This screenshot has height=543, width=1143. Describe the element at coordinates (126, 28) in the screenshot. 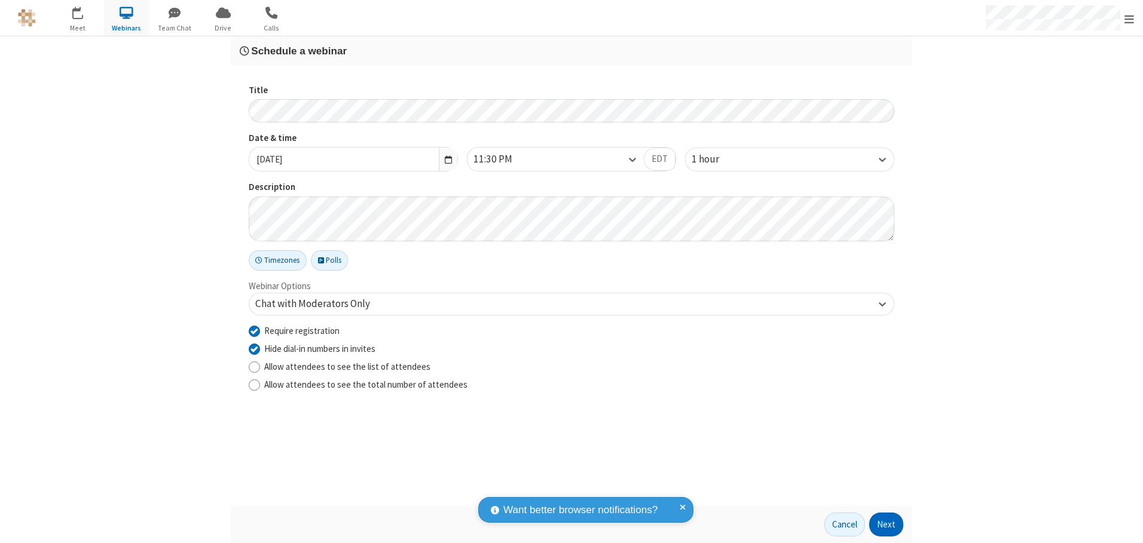

I see `span: Webinars` at that location.